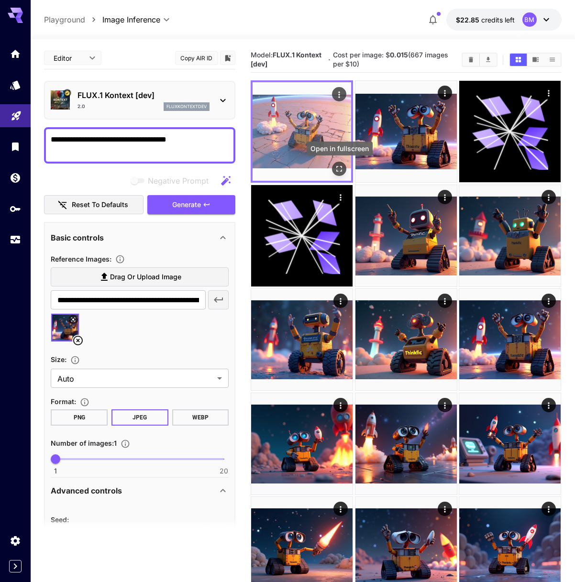  I want to click on div: Advanced controls, so click(140, 490).